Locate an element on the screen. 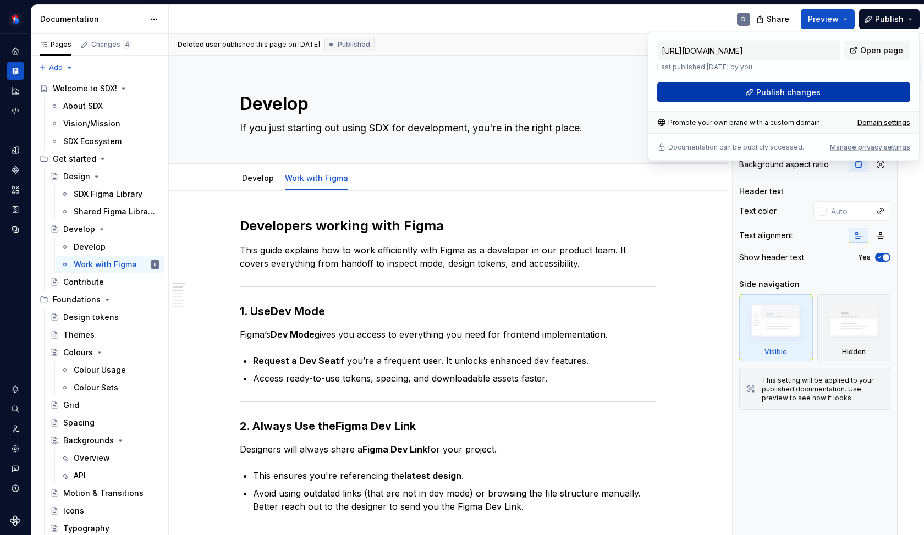 The height and width of the screenshot is (535, 924). button: Notifications is located at coordinates (15, 389).